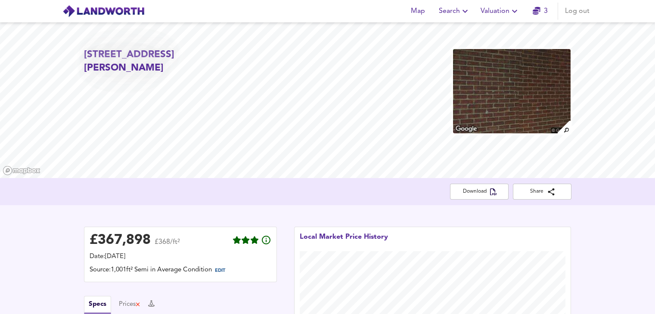 This screenshot has height=314, width=655. Describe the element at coordinates (97, 305) in the screenshot. I see `button: Specs` at that location.